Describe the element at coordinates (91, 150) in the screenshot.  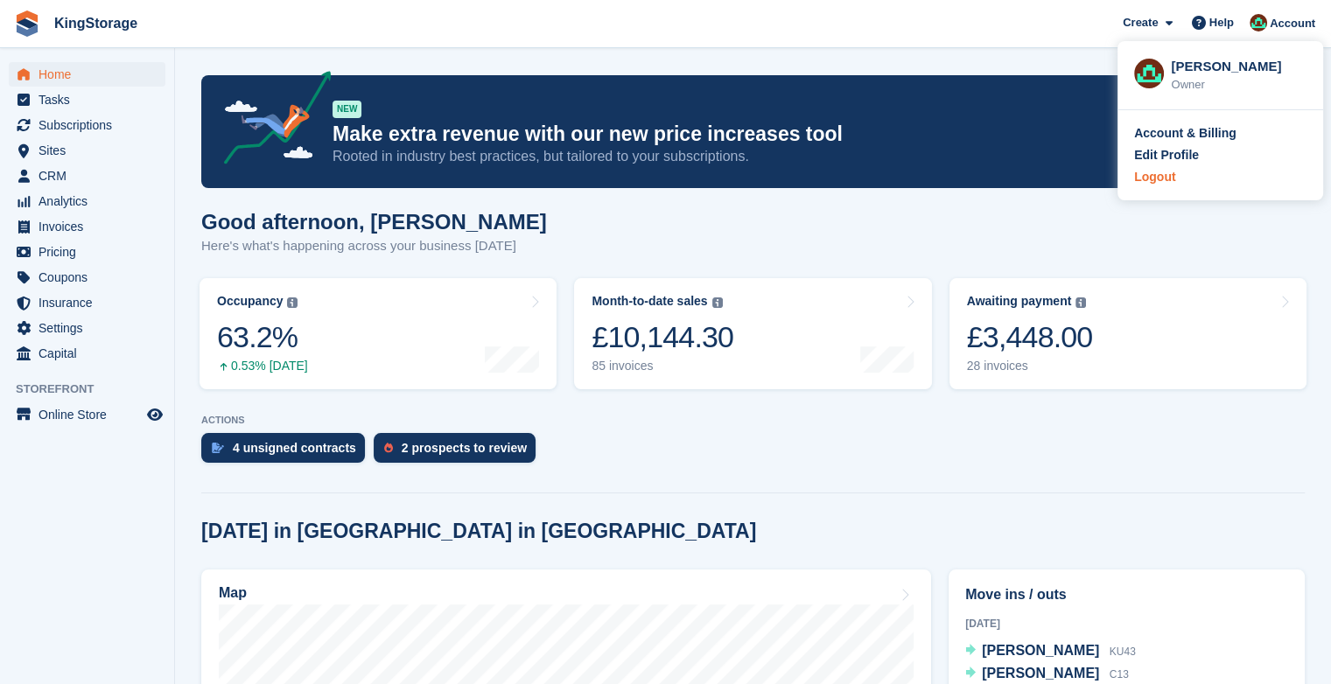
I see `span: Sites` at that location.